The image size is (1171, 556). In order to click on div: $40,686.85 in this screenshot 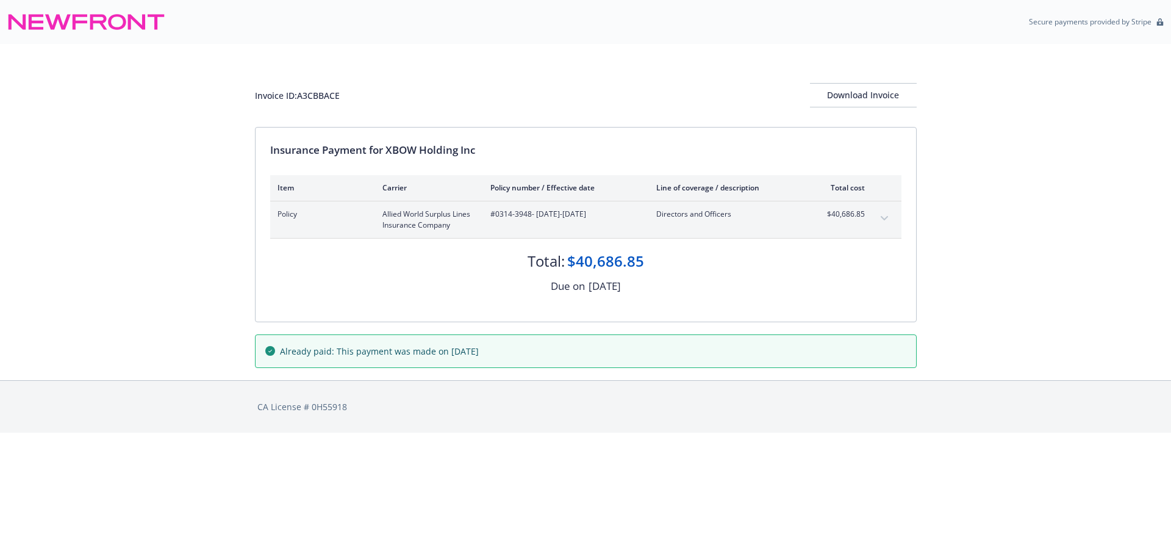, I will do `click(606, 261)`.